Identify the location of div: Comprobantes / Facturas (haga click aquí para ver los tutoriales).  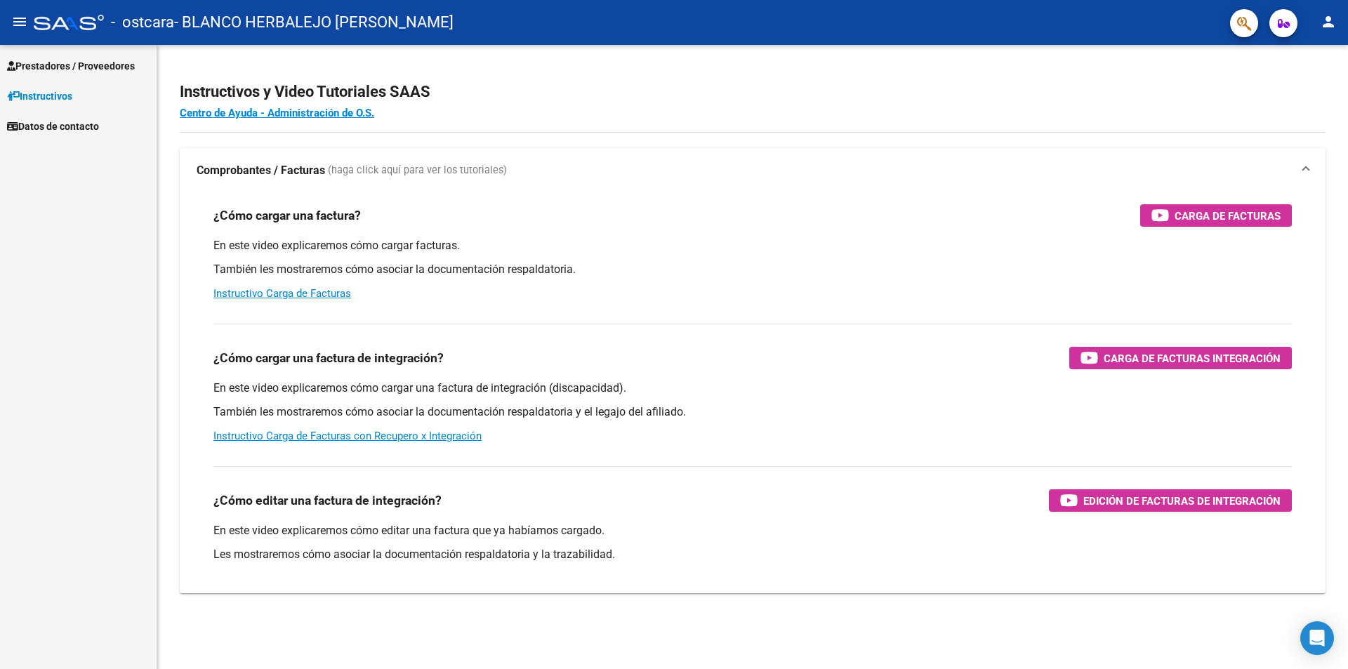
(753, 393).